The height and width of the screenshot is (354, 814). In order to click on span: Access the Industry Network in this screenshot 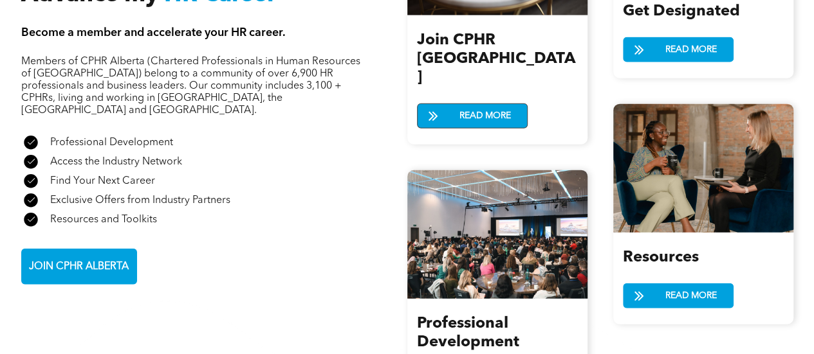, I will do `click(116, 162)`.